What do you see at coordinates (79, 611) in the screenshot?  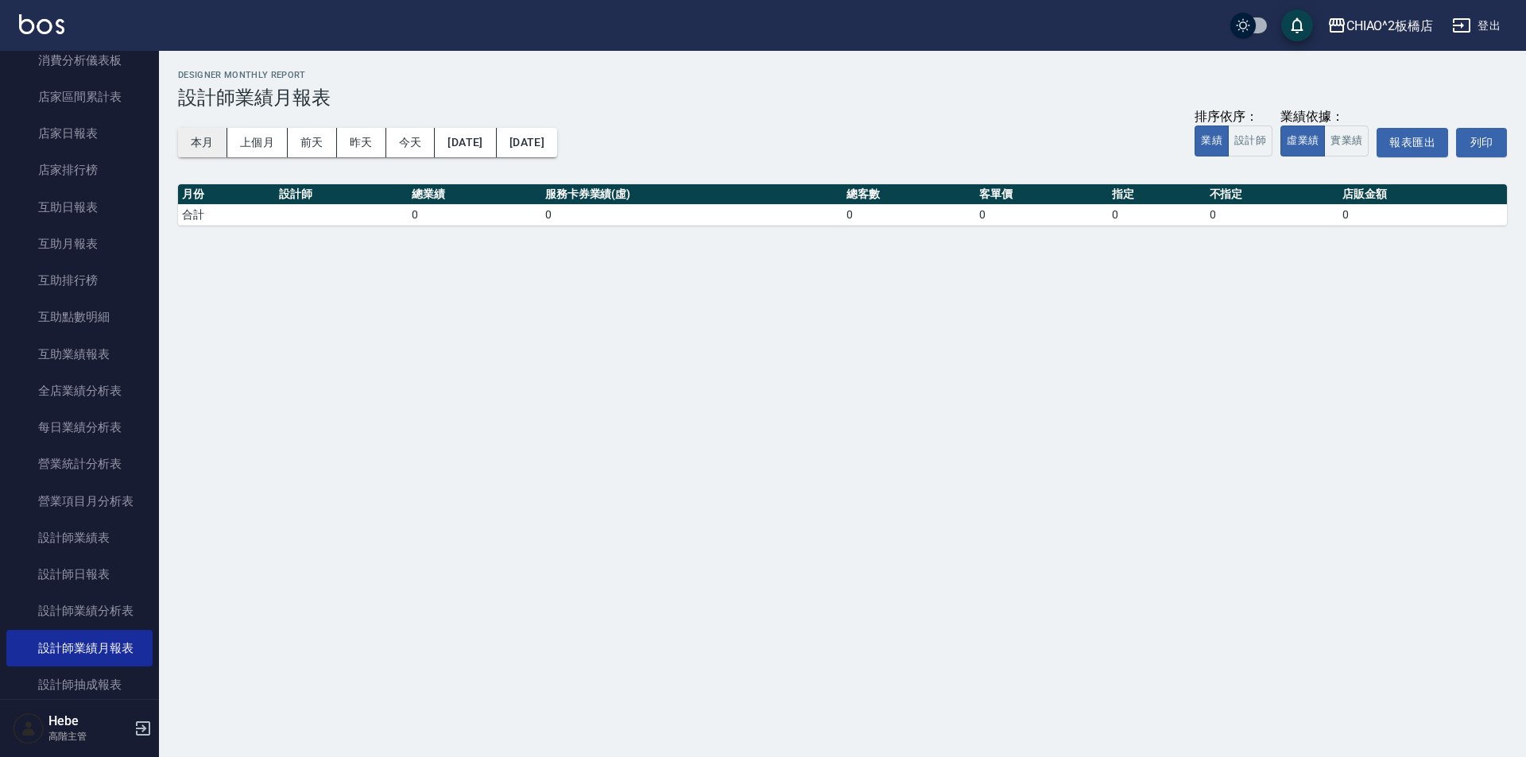 I see `a: 設計師業績分析表` at bounding box center [79, 611].